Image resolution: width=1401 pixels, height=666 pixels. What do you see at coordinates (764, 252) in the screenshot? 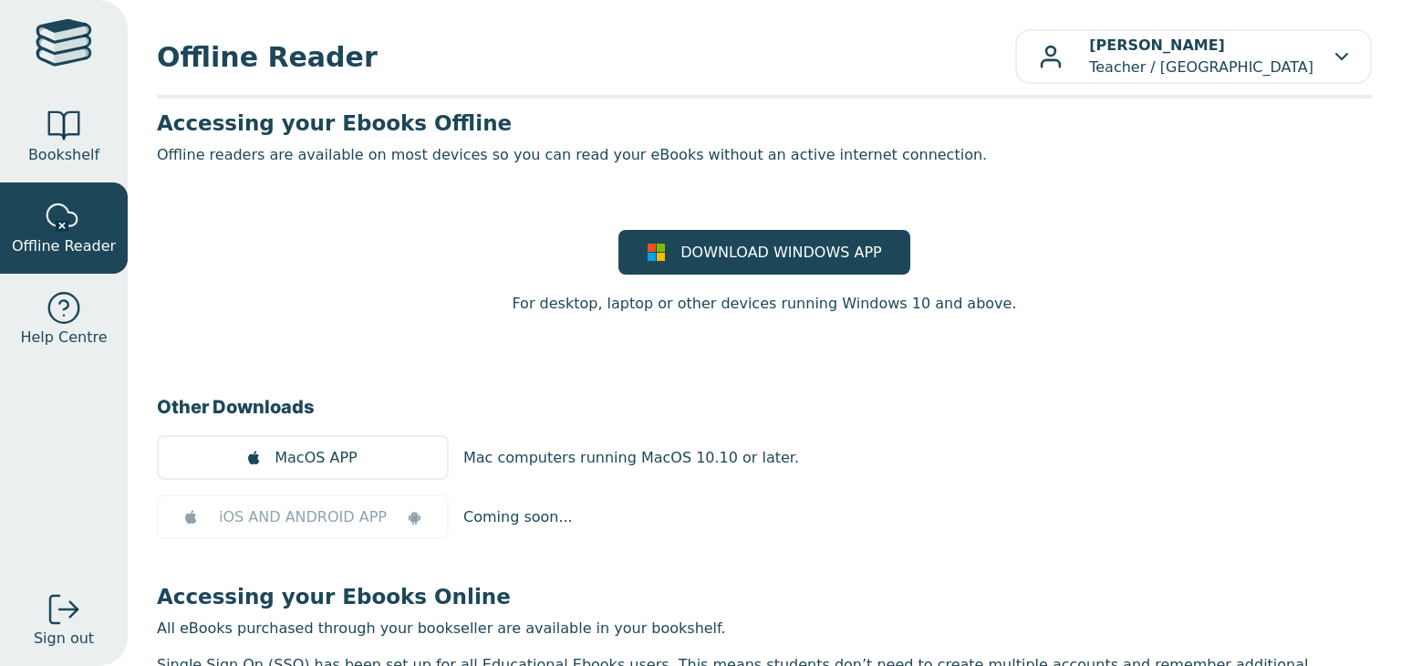
I see `a: DOWNLOAD WINDOWS APP` at bounding box center [764, 252].